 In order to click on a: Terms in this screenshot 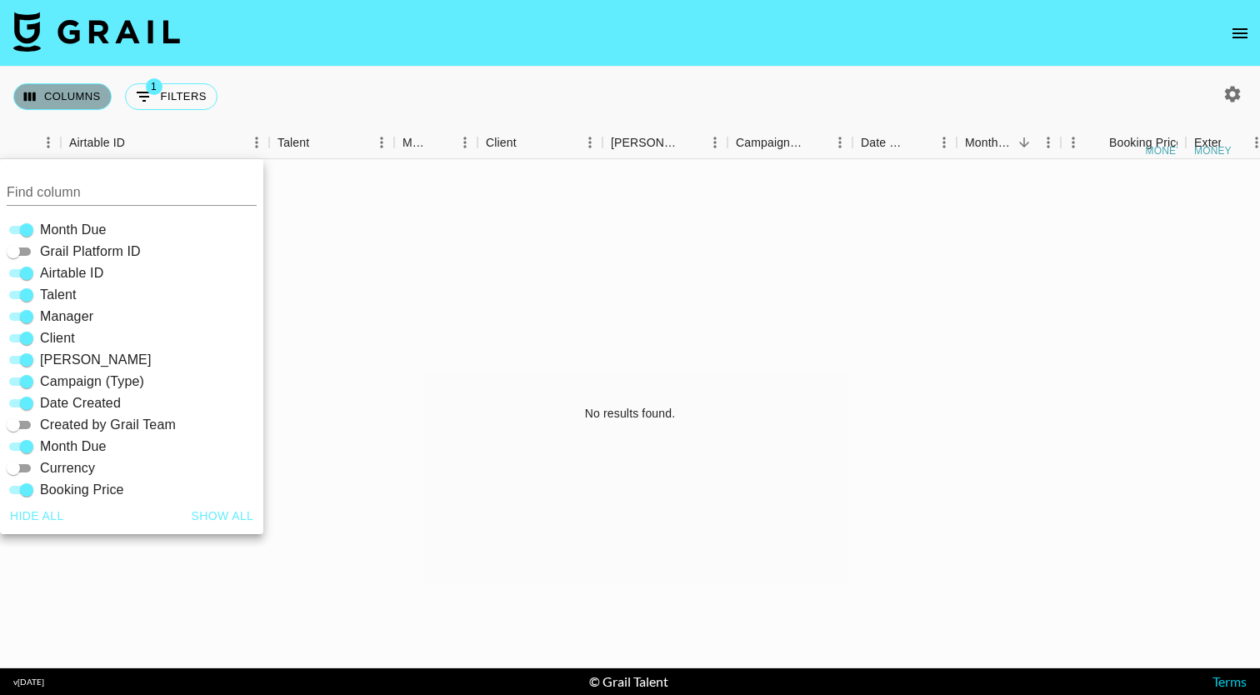, I will do `click(1229, 681)`.